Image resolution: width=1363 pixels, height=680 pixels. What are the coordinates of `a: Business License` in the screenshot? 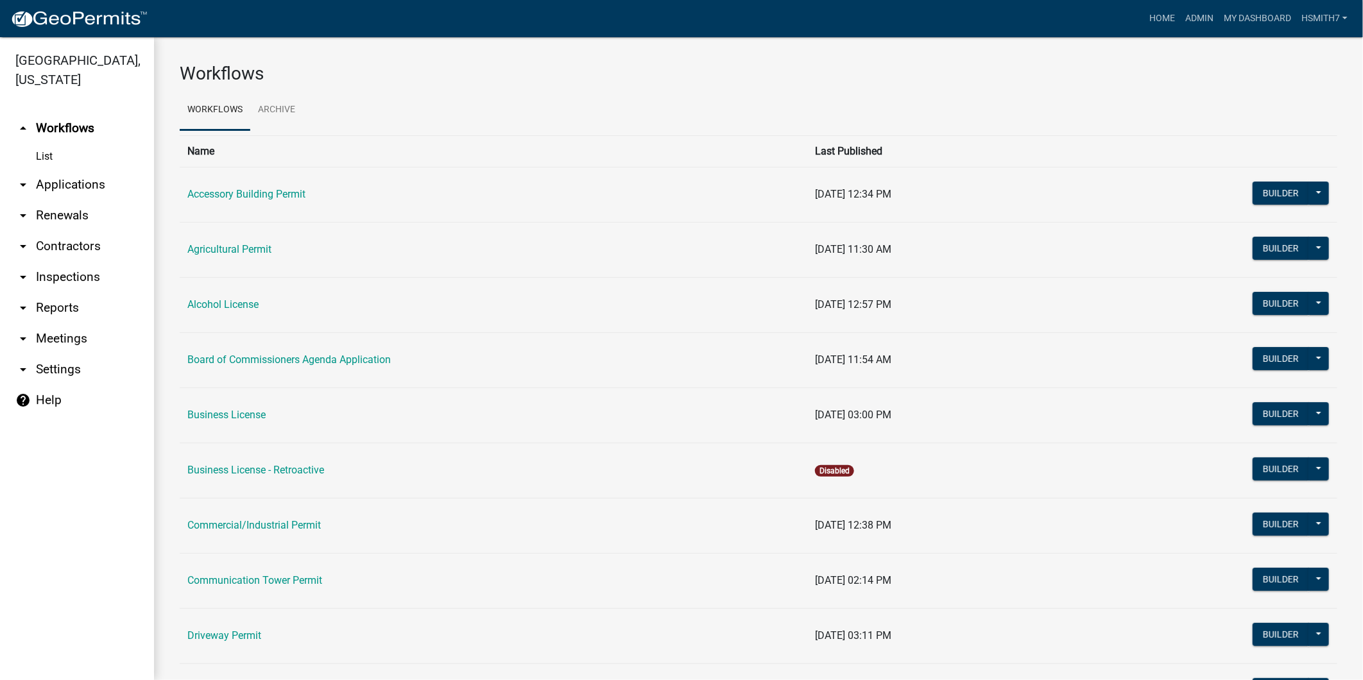 It's located at (226, 414).